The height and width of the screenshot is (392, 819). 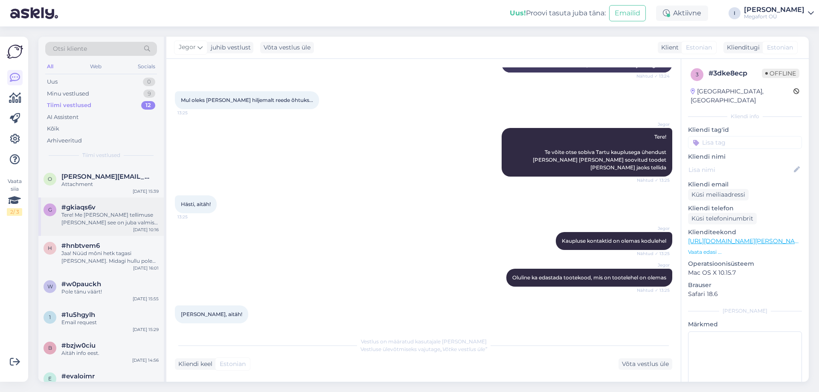 What do you see at coordinates (50, 209) in the screenshot?
I see `span: g` at bounding box center [50, 209].